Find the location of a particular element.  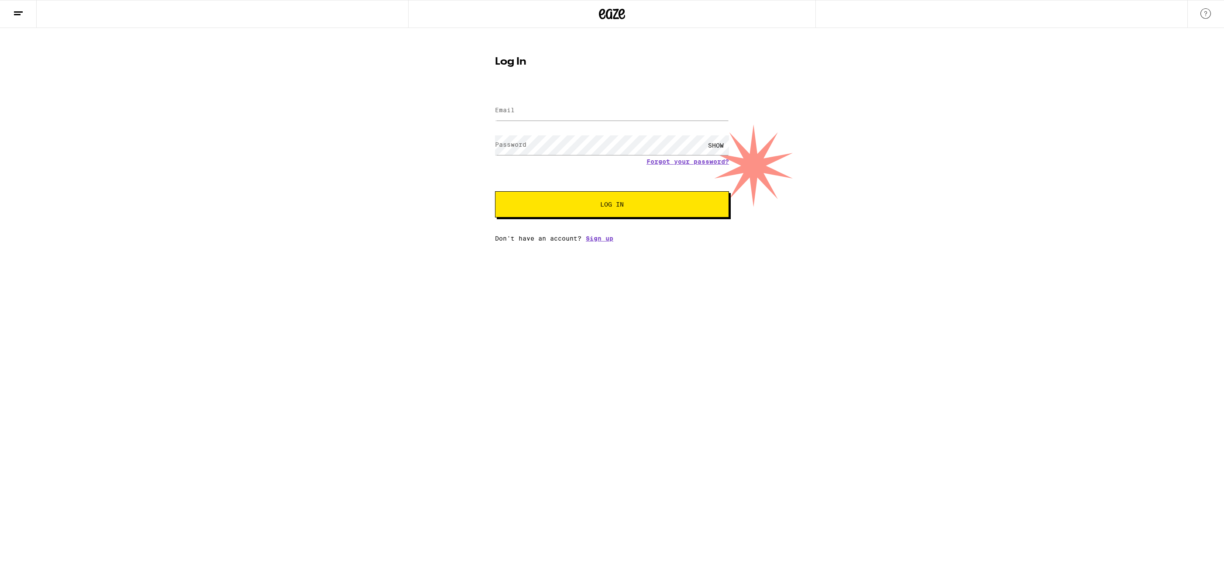

label: Email is located at coordinates (505, 110).